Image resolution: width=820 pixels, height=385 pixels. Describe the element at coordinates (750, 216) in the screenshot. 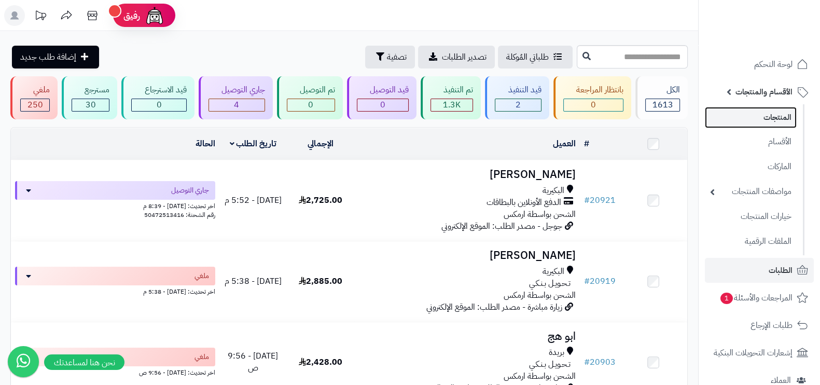

I see `a: خيارات المنتجات` at that location.